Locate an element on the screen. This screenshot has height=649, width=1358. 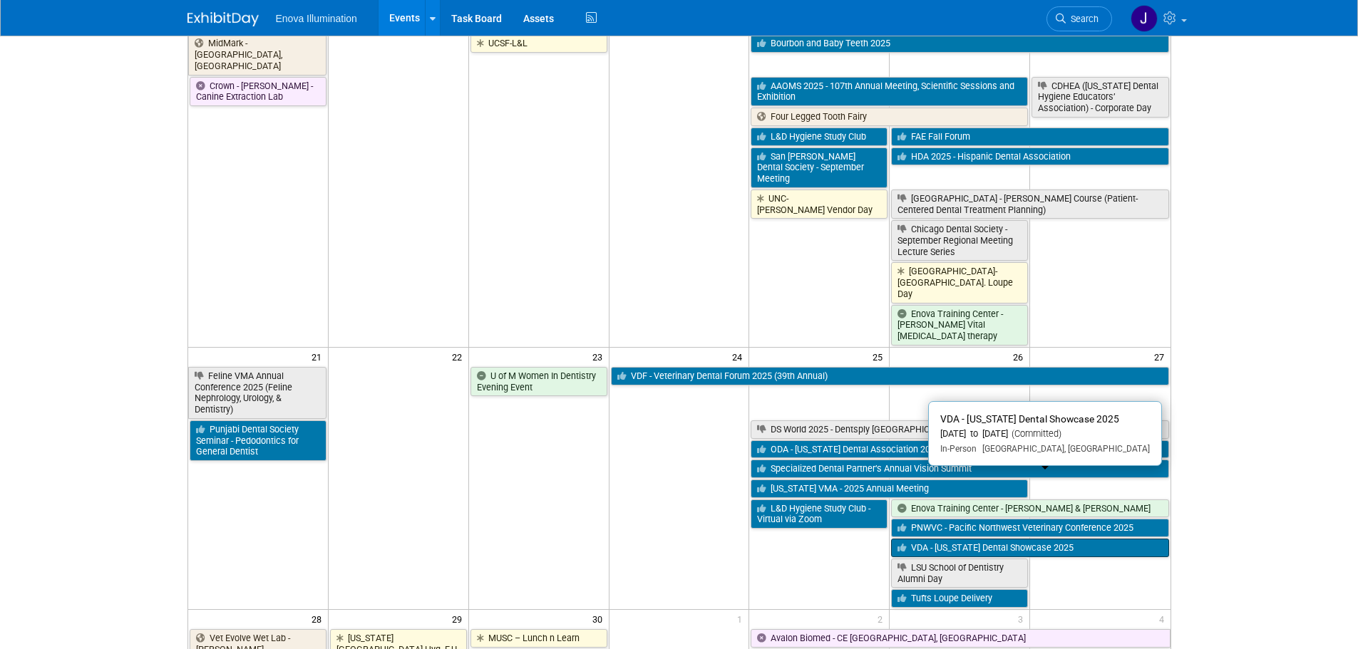
a: Search is located at coordinates (1079, 19).